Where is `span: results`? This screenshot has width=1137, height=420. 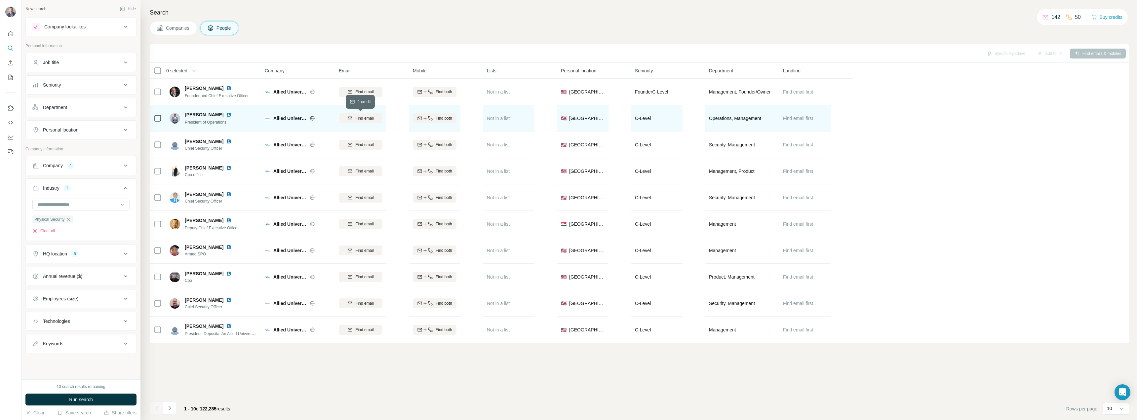
span: results is located at coordinates (207, 409).